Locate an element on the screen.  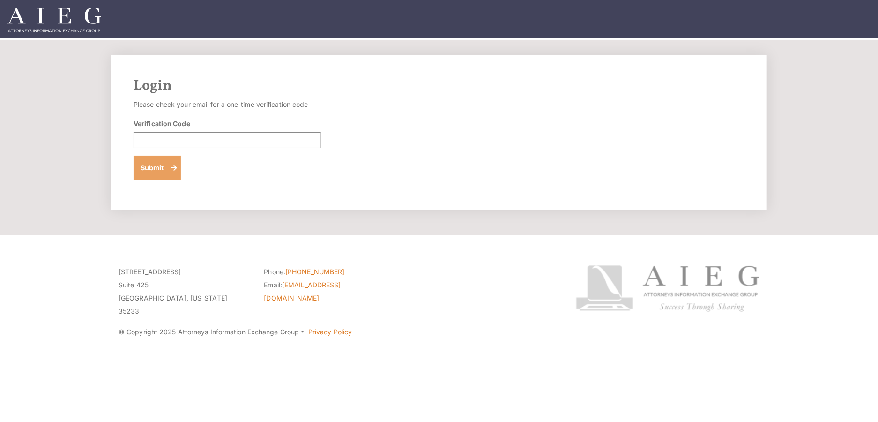
h2: Login is located at coordinates (439, 86).